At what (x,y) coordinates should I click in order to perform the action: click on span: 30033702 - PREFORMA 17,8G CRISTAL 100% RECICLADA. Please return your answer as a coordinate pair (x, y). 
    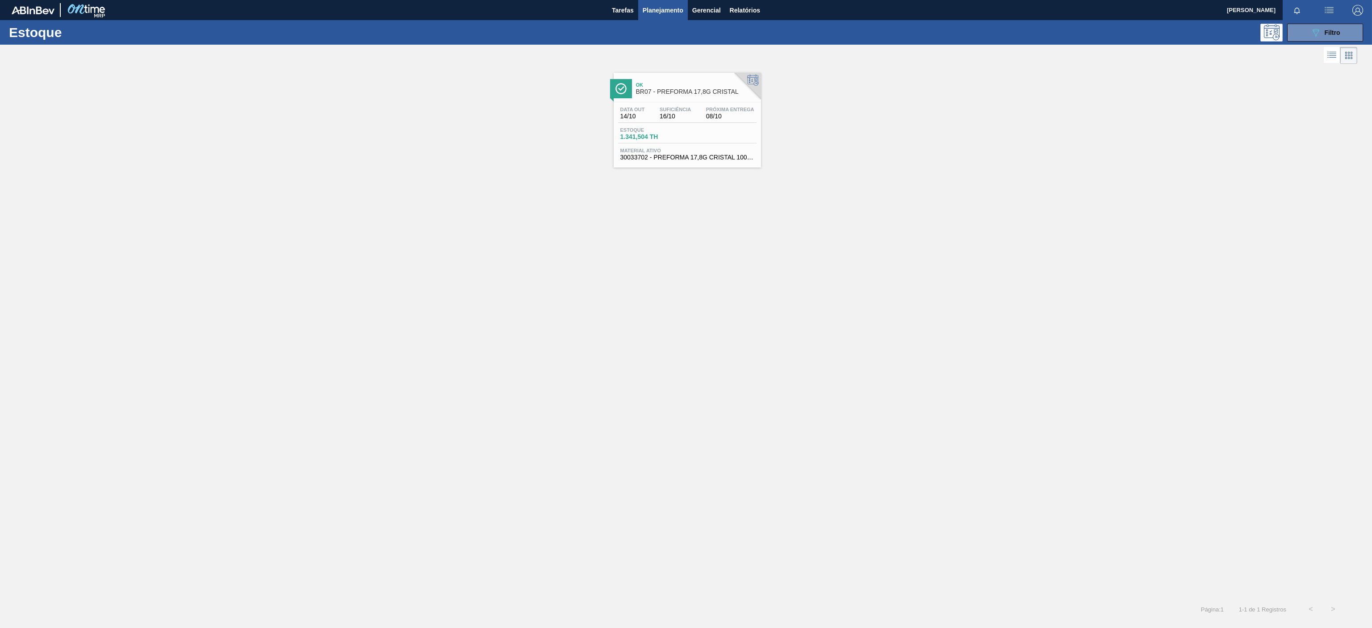
    Looking at the image, I should click on (687, 157).